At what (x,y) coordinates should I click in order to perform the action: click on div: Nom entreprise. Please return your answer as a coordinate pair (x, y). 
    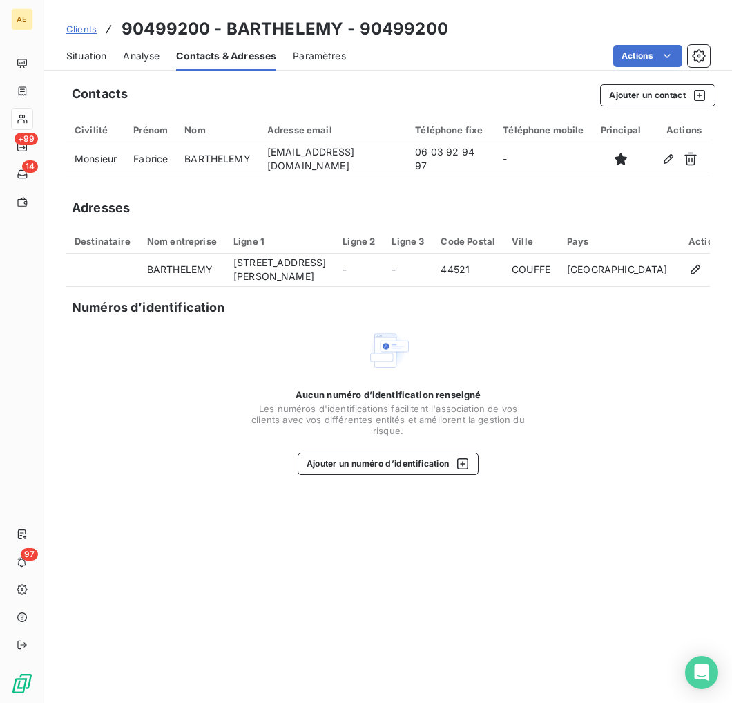
    Looking at the image, I should click on (182, 241).